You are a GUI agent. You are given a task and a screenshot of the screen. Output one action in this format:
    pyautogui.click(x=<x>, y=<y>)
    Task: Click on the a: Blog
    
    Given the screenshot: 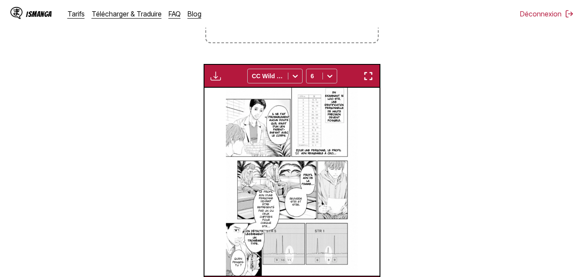 What is the action you would take?
    pyautogui.click(x=194, y=14)
    